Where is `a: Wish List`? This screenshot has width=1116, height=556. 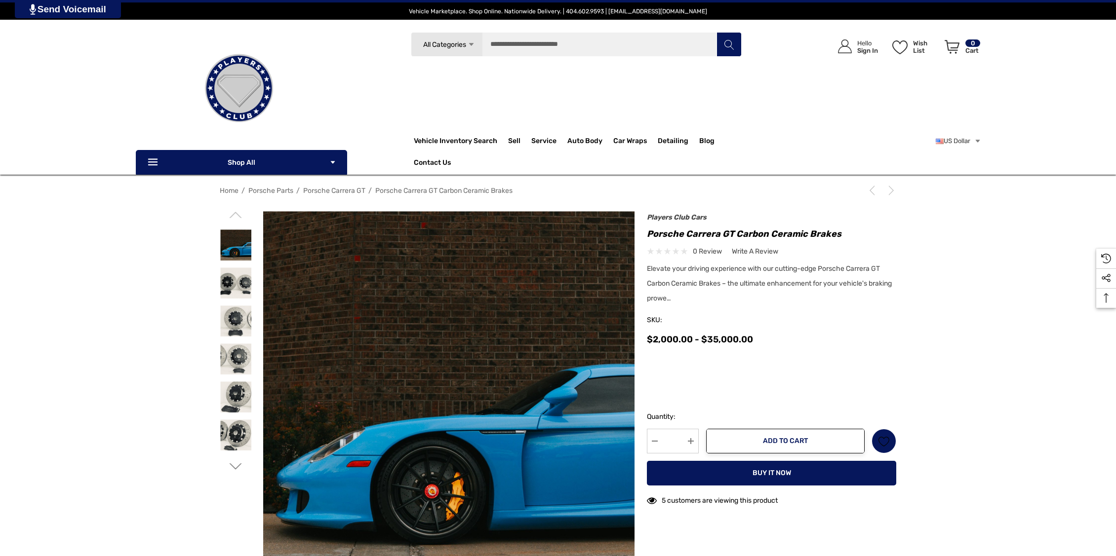
a: Wish List is located at coordinates (884, 441).